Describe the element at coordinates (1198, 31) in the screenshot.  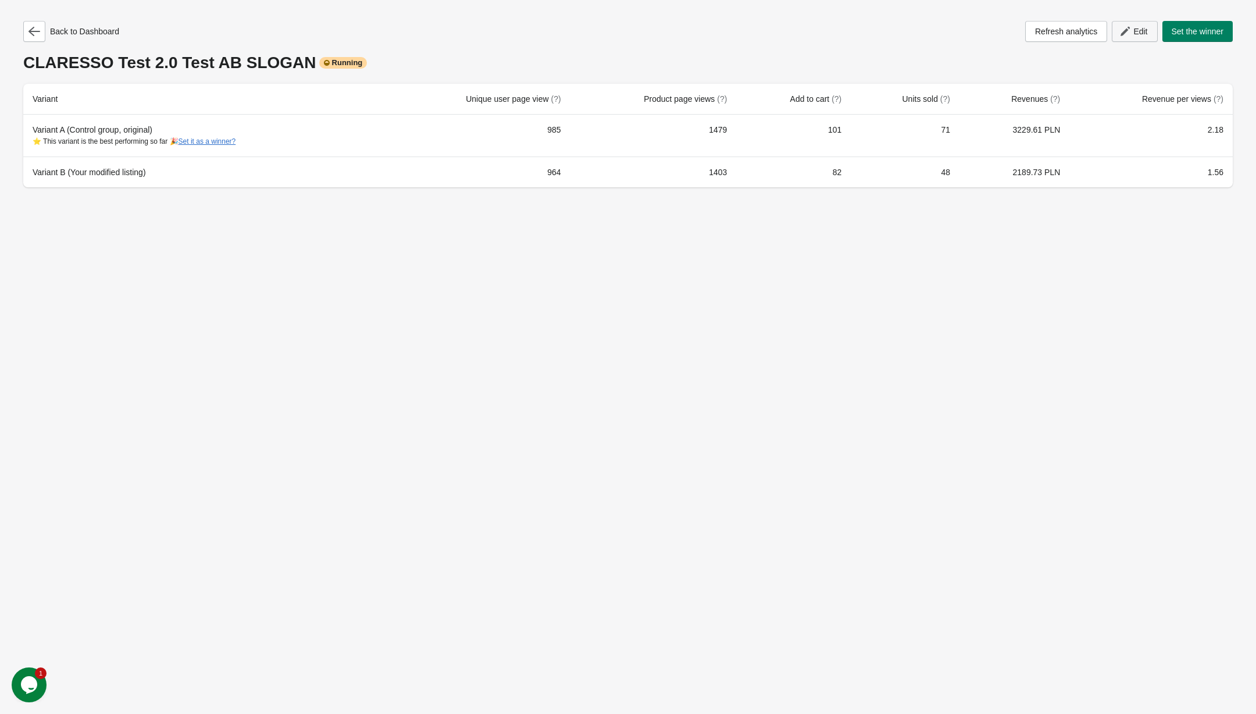
I see `button: Set the winner` at that location.